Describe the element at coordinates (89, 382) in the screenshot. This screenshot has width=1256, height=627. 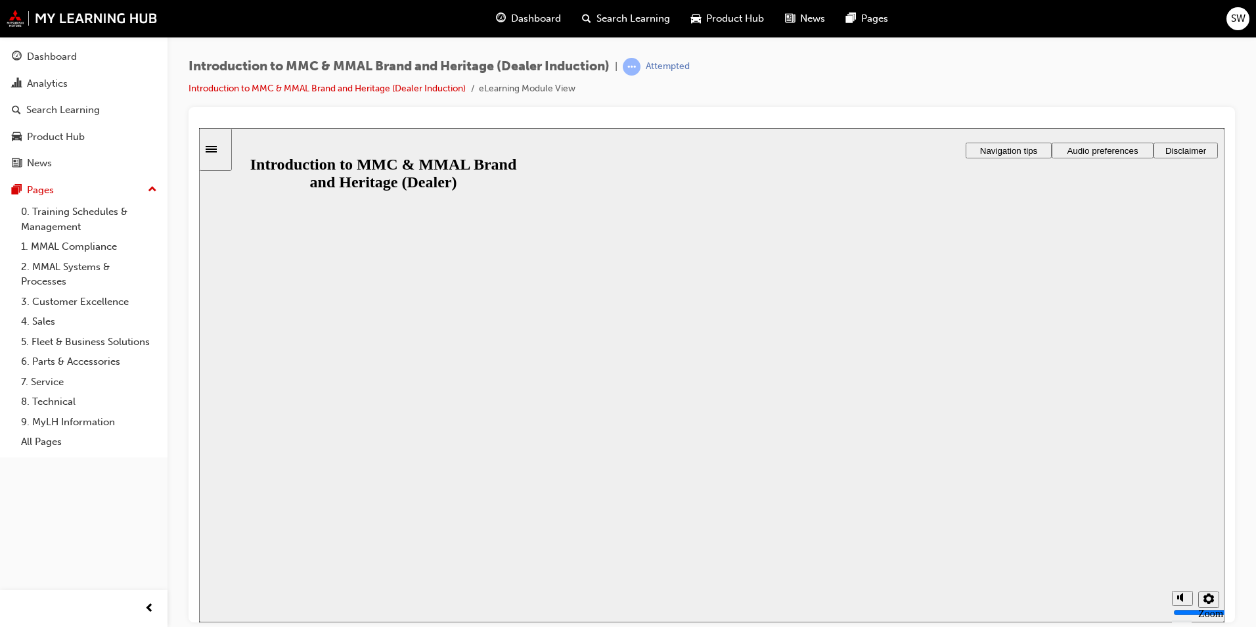
I see `a: 7. Service` at that location.